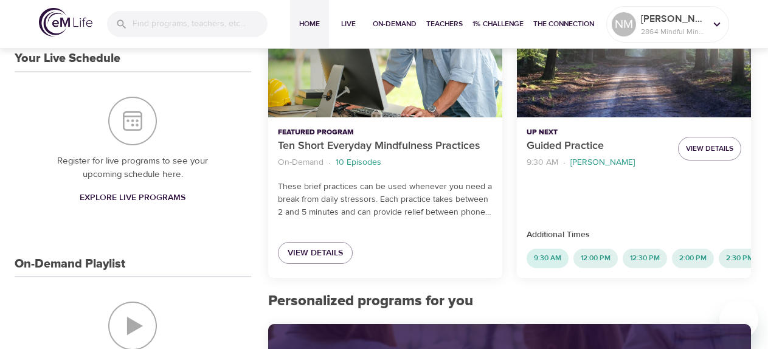 The height and width of the screenshot is (349, 768). What do you see at coordinates (394, 24) in the screenshot?
I see `span: On-Demand` at bounding box center [394, 24].